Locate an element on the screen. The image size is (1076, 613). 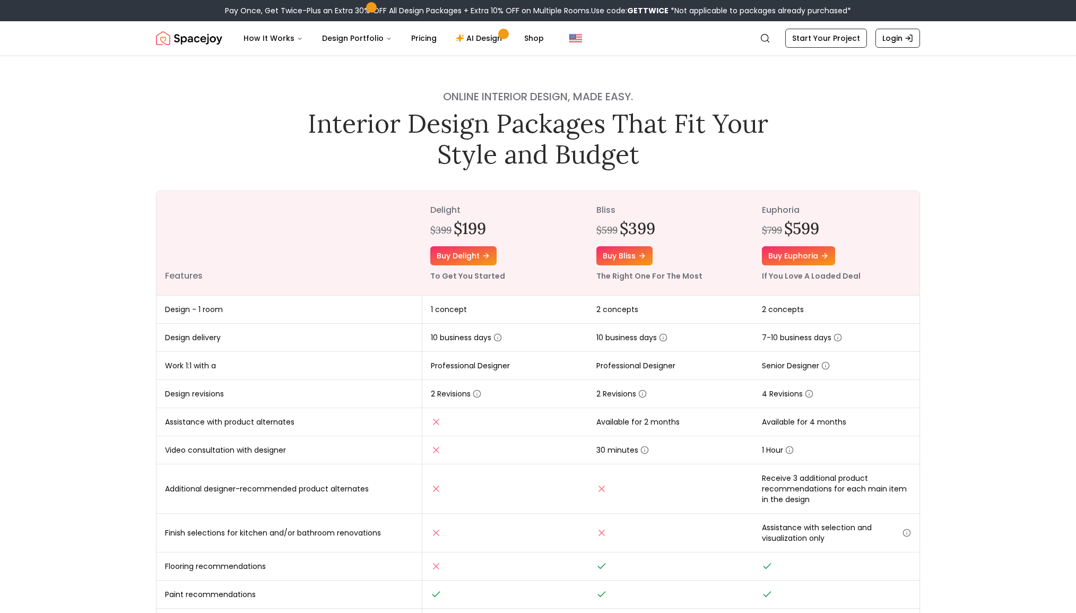
div: $599 is located at coordinates (607, 230).